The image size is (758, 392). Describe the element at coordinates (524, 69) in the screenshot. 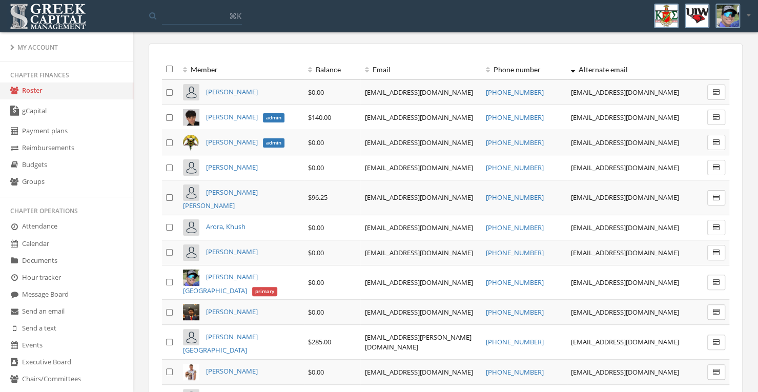

I see `th: Phone number` at that location.